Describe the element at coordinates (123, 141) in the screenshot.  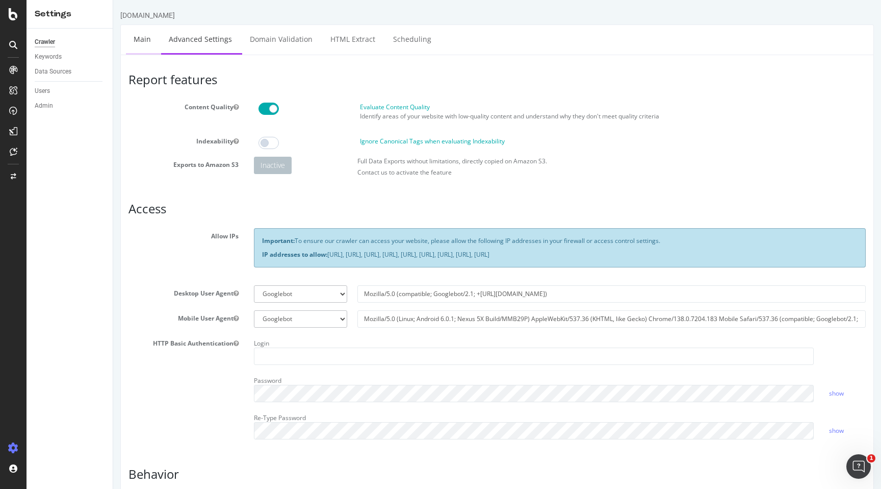
I see `button: Indexability` at that location.